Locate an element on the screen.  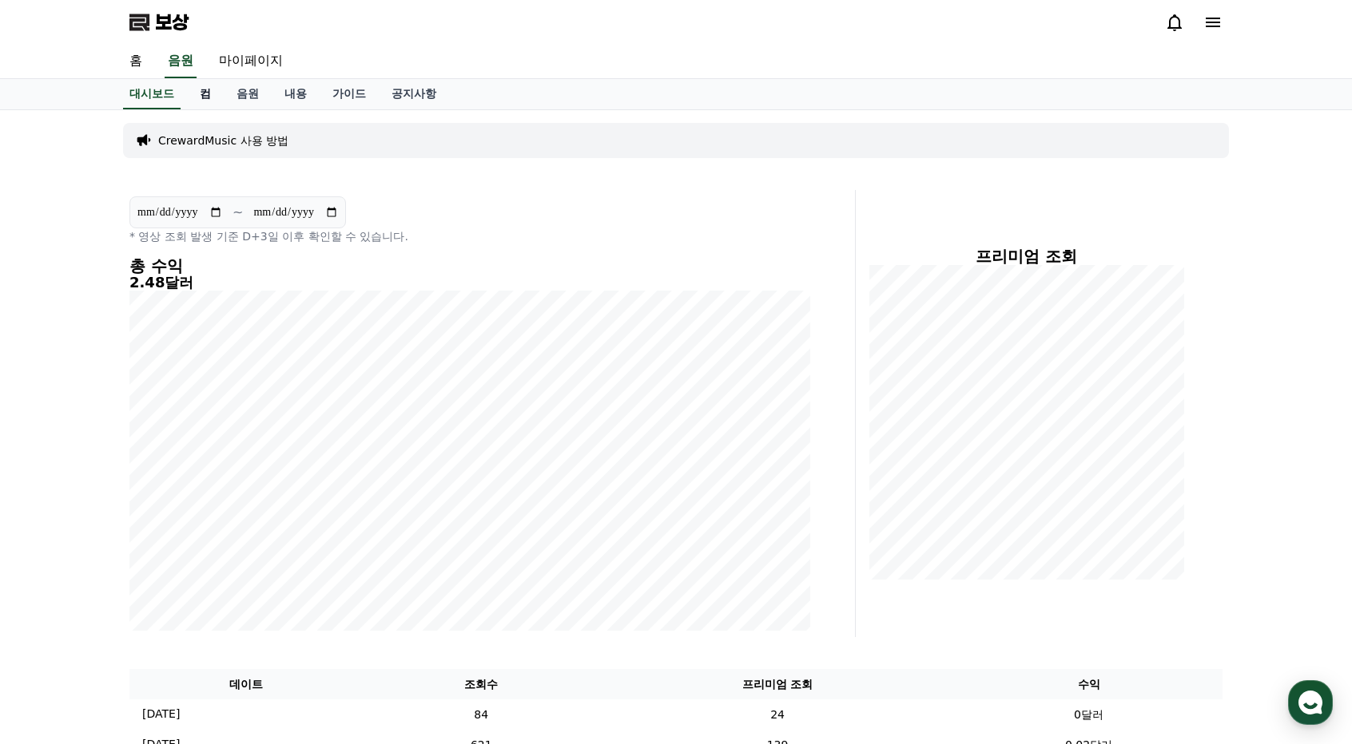
font: 84 is located at coordinates (481, 714).